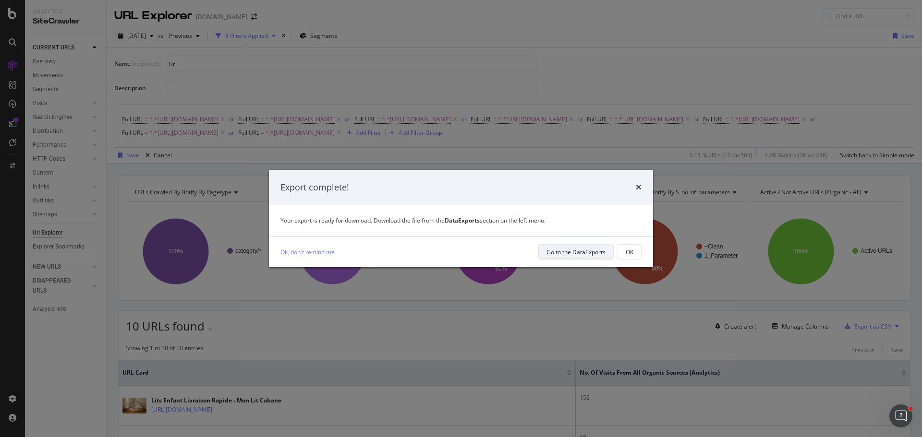 This screenshot has width=922, height=437. I want to click on div: v 4.0.25, so click(37, 19).